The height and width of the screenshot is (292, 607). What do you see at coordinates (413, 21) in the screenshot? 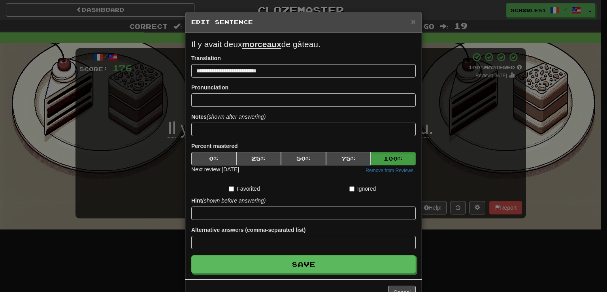
I see `button: Close` at bounding box center [413, 21].